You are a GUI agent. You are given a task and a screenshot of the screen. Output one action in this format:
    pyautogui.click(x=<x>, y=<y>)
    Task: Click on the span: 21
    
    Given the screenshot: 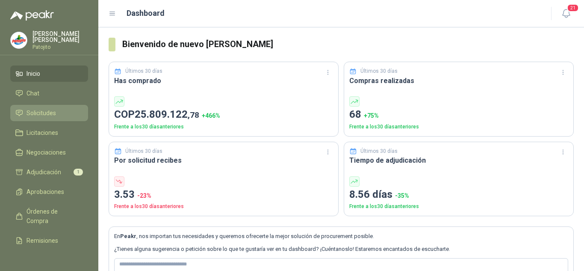 What is the action you would take?
    pyautogui.click(x=573, y=8)
    